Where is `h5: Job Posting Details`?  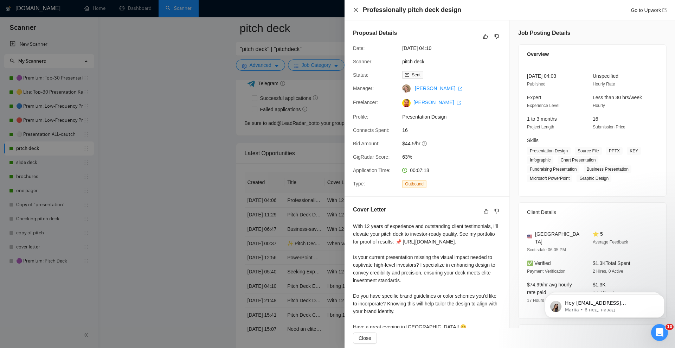 h5: Job Posting Details is located at coordinates (544, 33).